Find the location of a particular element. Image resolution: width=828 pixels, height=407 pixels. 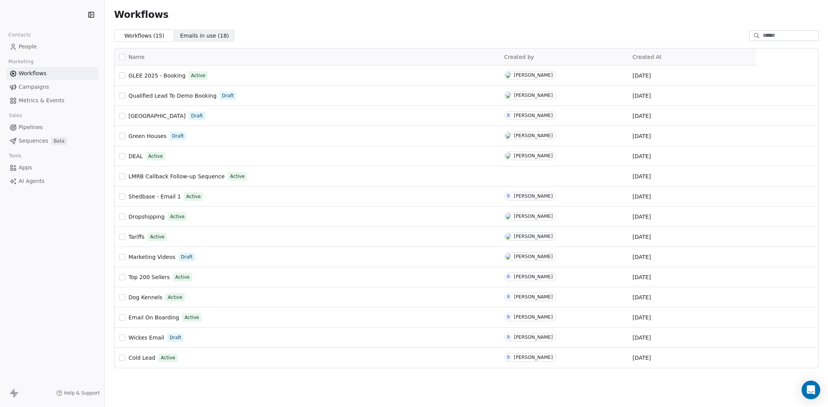

span: Created by is located at coordinates (519, 57).